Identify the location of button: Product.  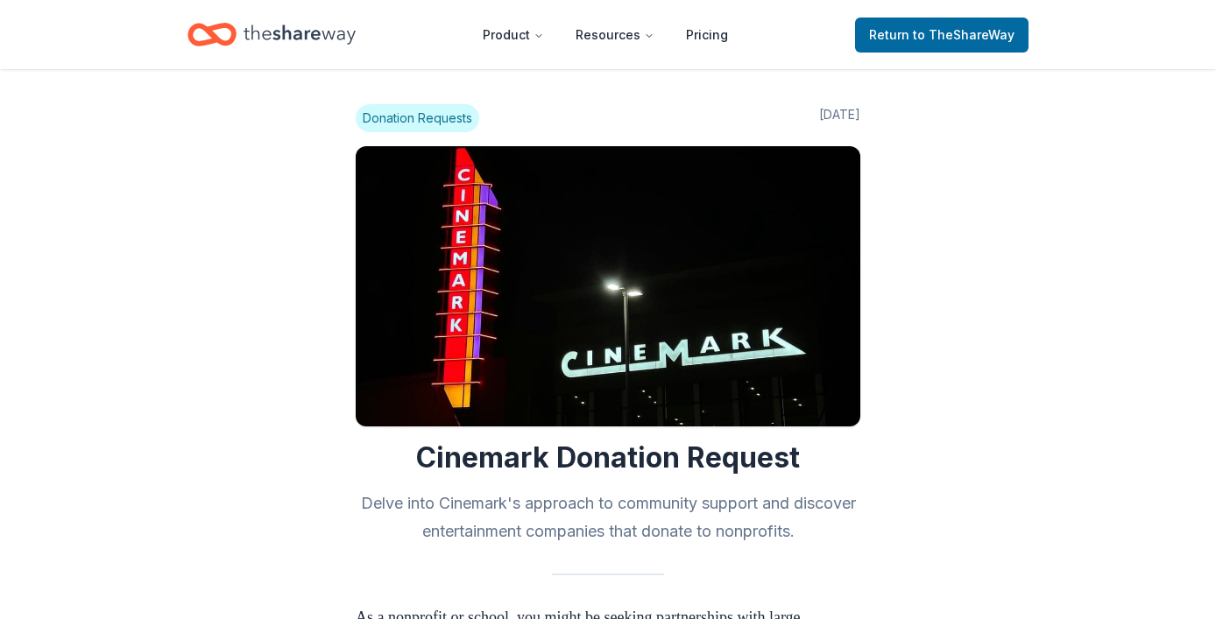
(513, 35).